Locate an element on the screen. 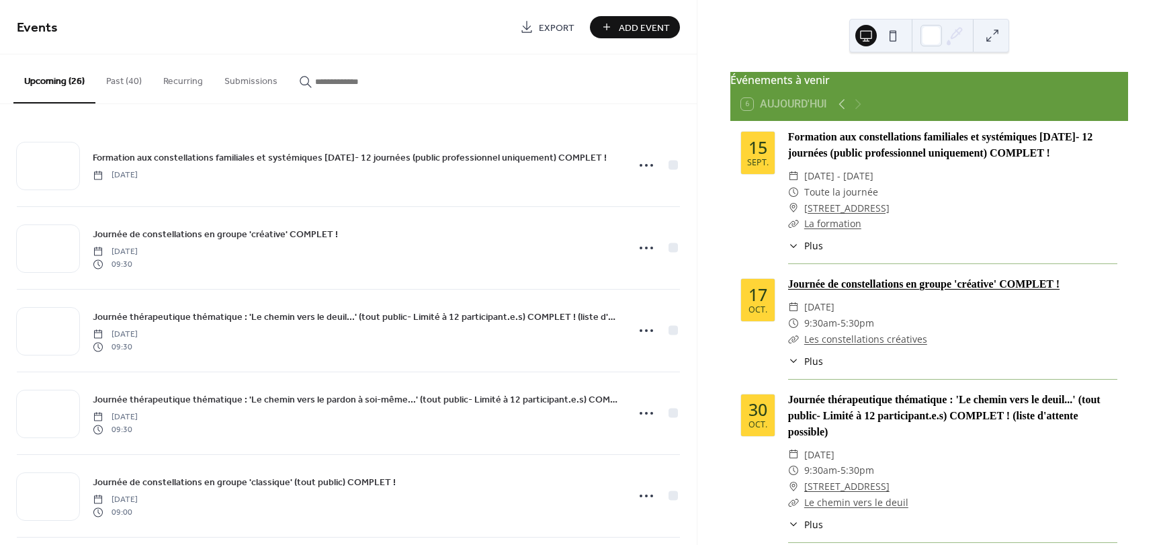  span: Export is located at coordinates (556, 28).